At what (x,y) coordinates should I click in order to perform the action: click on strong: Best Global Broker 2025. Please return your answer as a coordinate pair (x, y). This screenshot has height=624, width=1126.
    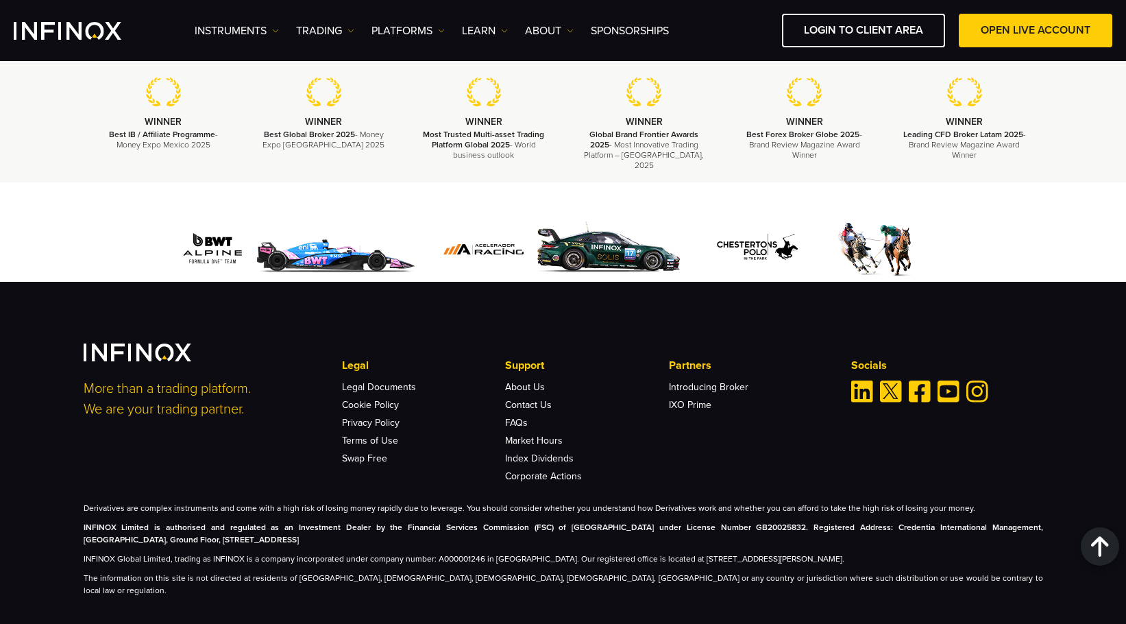
    Looking at the image, I should click on (309, 134).